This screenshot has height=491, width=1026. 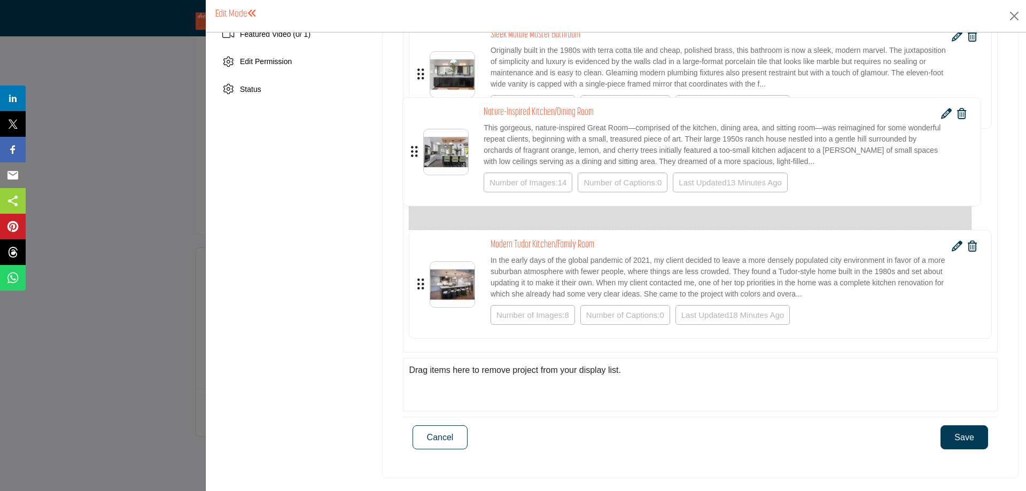 I want to click on span: 18 Minutes Ago, so click(x=757, y=315).